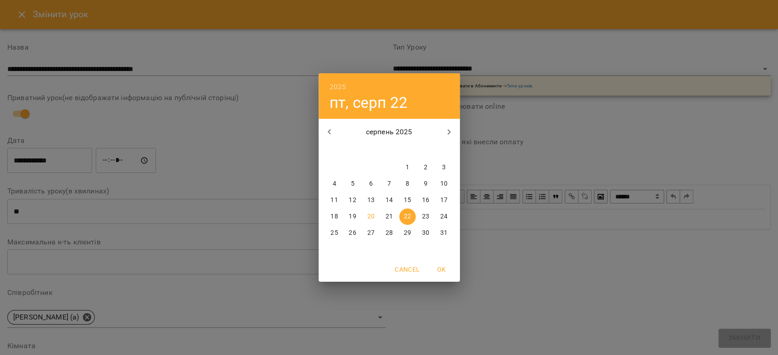  Describe the element at coordinates (353, 184) in the screenshot. I see `button: 5` at that location.